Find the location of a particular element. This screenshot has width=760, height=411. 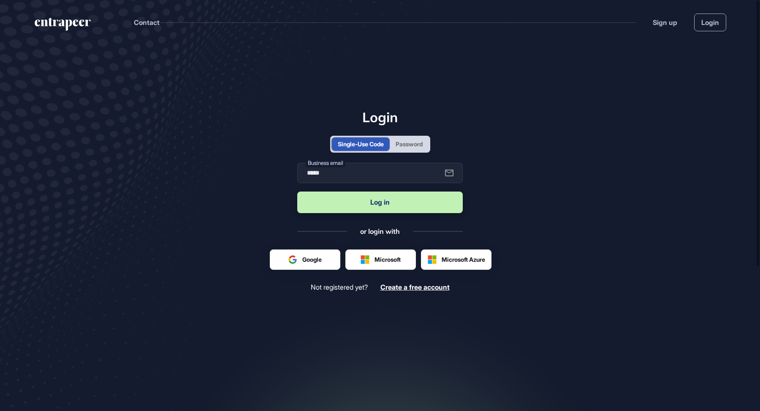

a: Sign up is located at coordinates (665, 22).